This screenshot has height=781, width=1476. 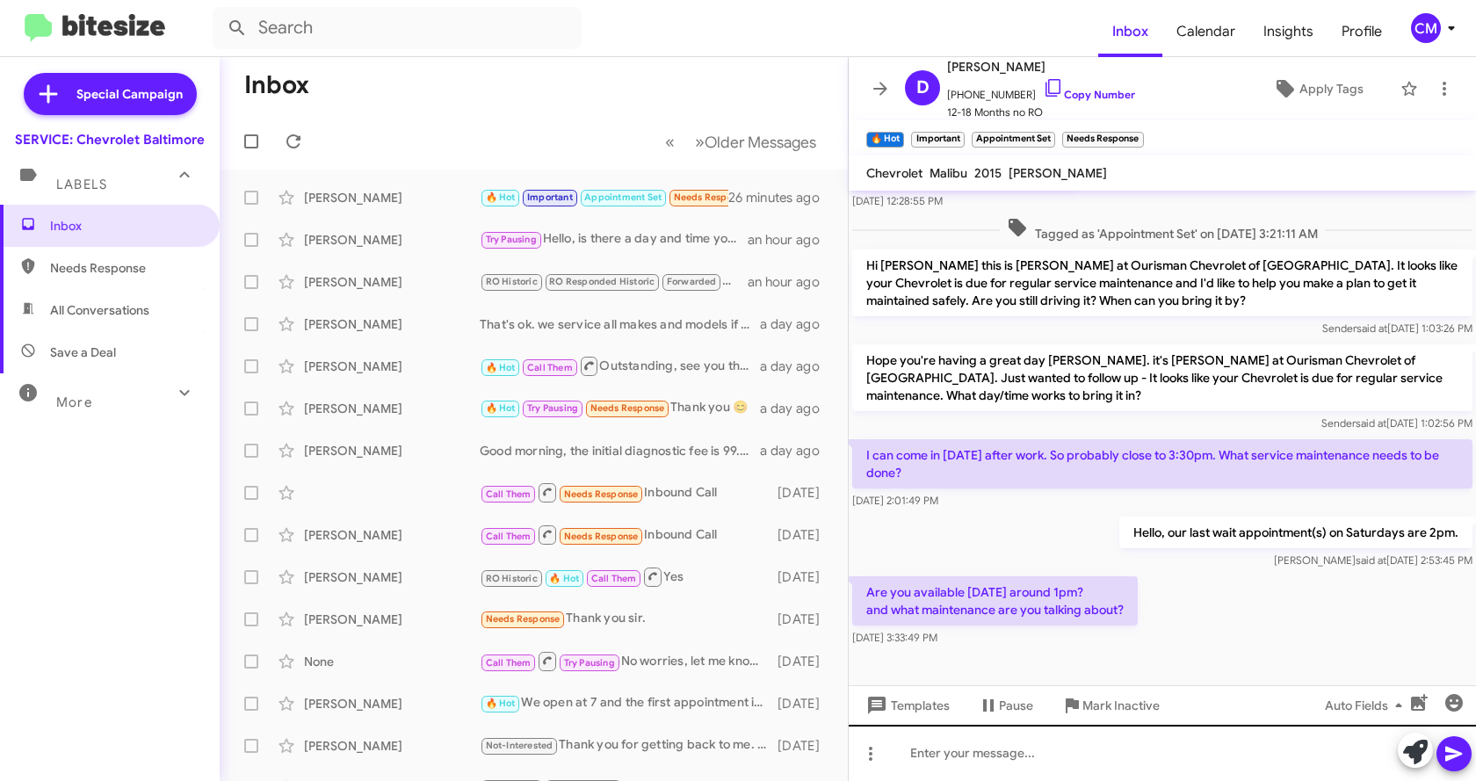 I want to click on span: 2015, so click(x=988, y=173).